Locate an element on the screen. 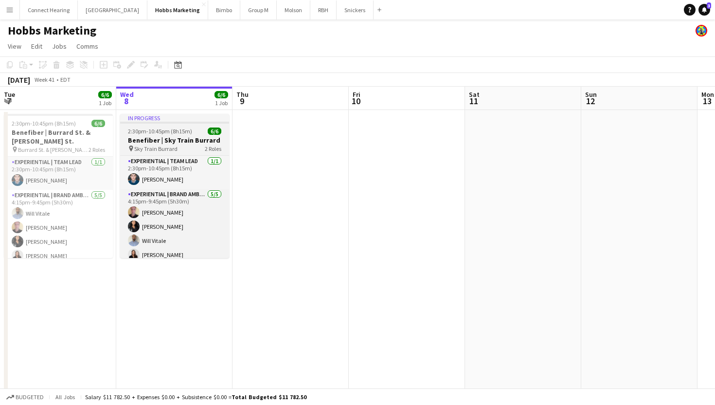 This screenshot has height=405, width=715. app-user-avatar: Jamie Wong is located at coordinates (702, 31).